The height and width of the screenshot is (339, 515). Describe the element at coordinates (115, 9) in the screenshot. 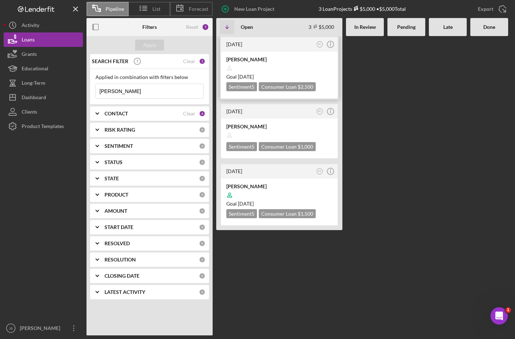

I see `span: Pipeline` at that location.